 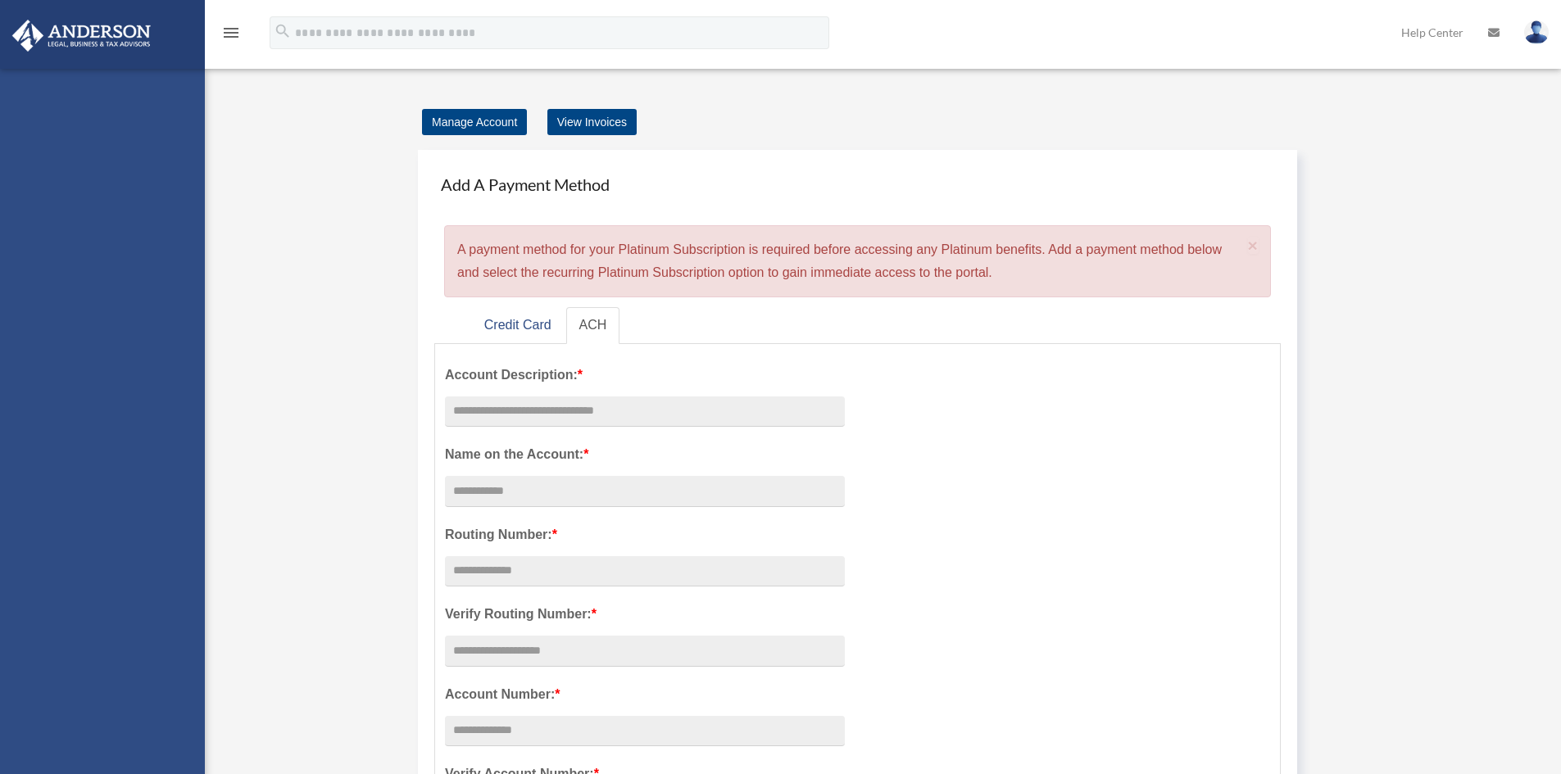 I want to click on button: Close, so click(x=1253, y=245).